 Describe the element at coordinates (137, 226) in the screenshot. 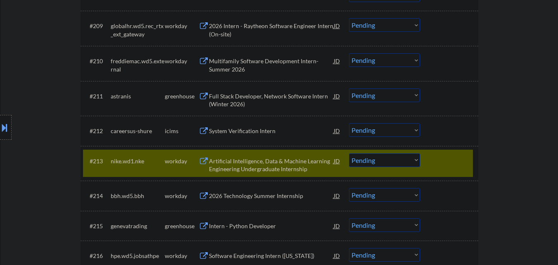

I see `div: genevatrading` at that location.